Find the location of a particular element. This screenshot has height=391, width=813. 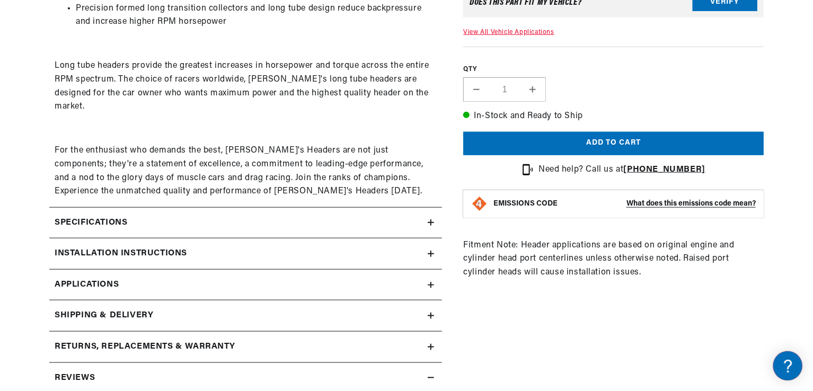

a: Applications is located at coordinates (245, 285).